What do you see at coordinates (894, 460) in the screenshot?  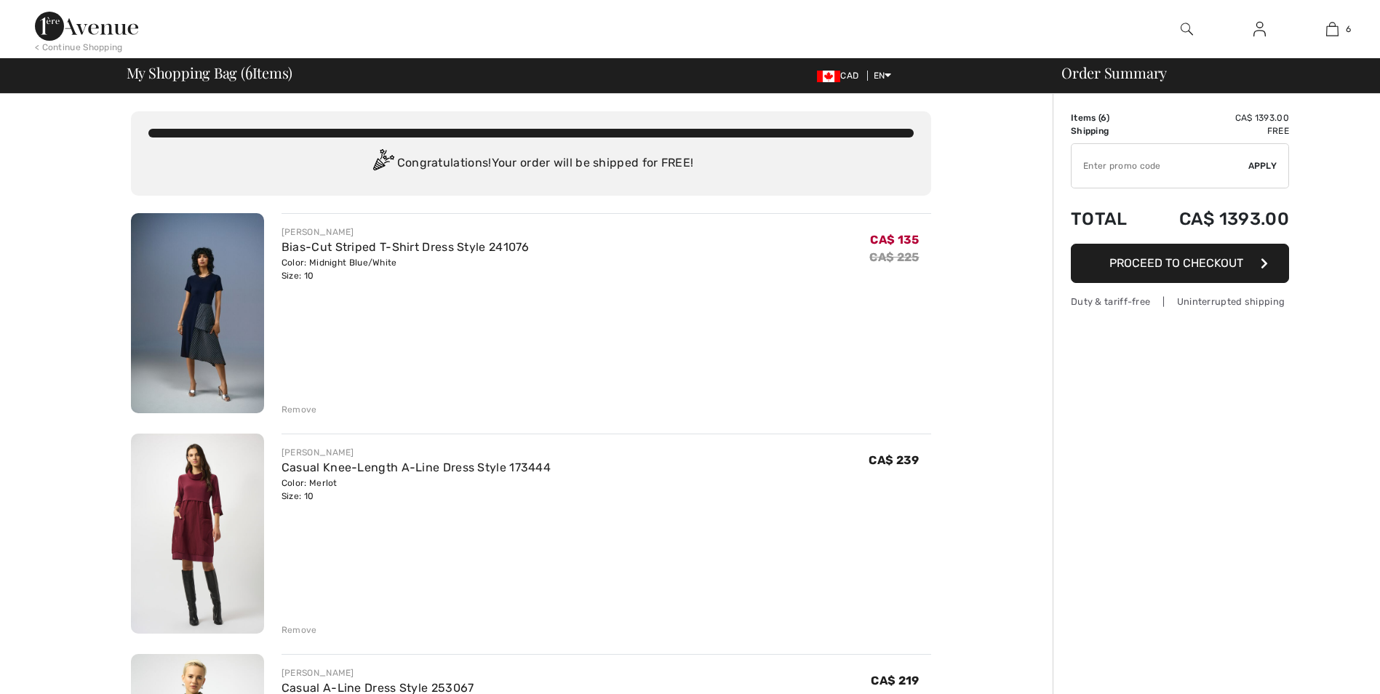 I see `span: CA$ 239` at bounding box center [894, 460].